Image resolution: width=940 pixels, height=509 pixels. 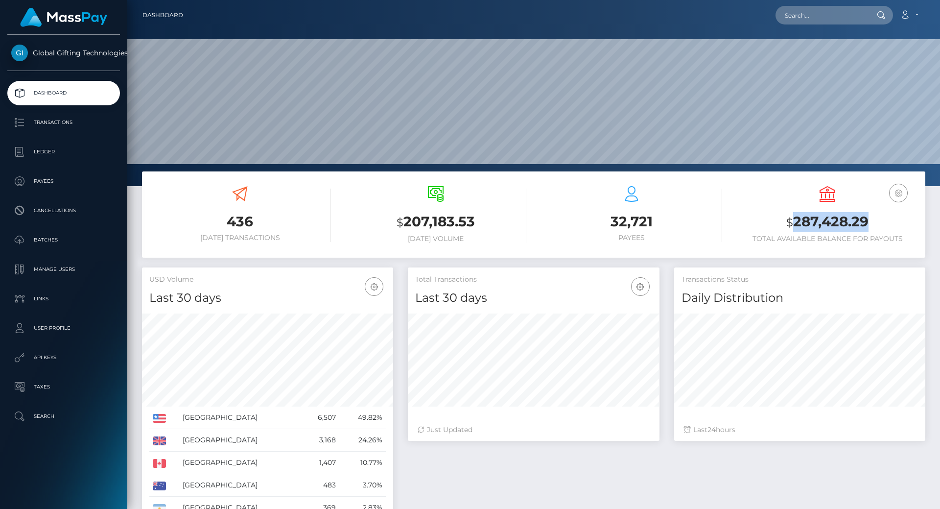 I want to click on a: Ledger, so click(x=64, y=152).